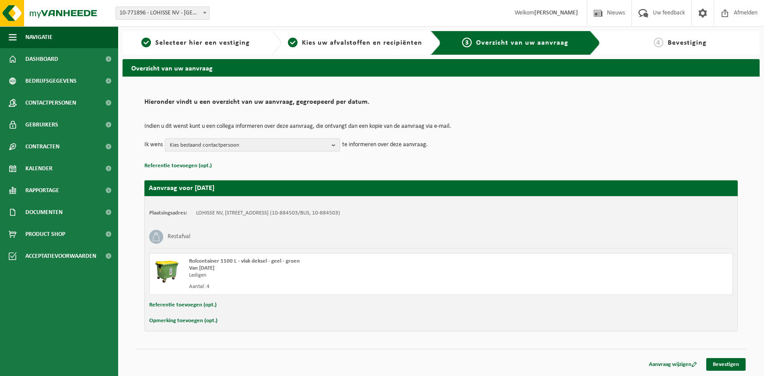 The width and height of the screenshot is (764, 376). What do you see at coordinates (154, 145) in the screenshot?
I see `p: Ik wens` at bounding box center [154, 145].